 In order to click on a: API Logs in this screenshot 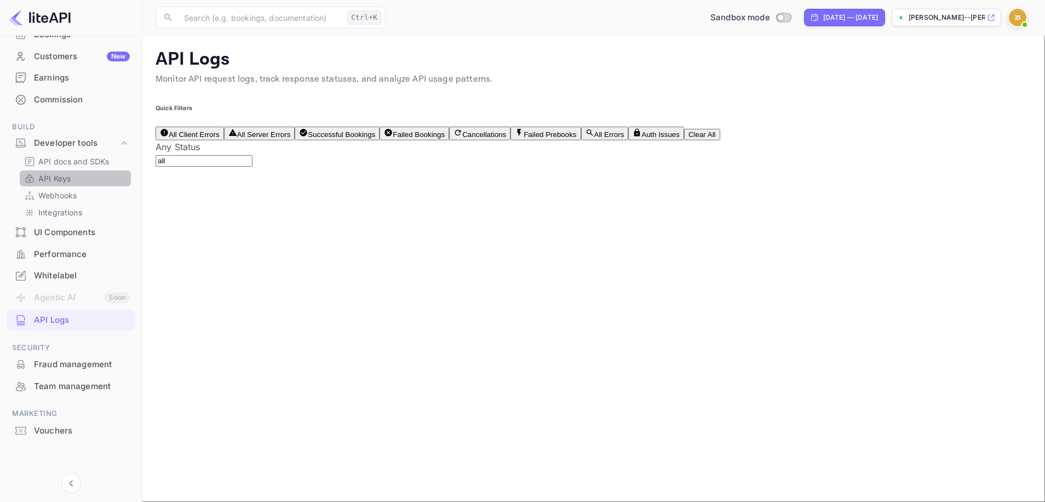, I will do `click(71, 319)`.